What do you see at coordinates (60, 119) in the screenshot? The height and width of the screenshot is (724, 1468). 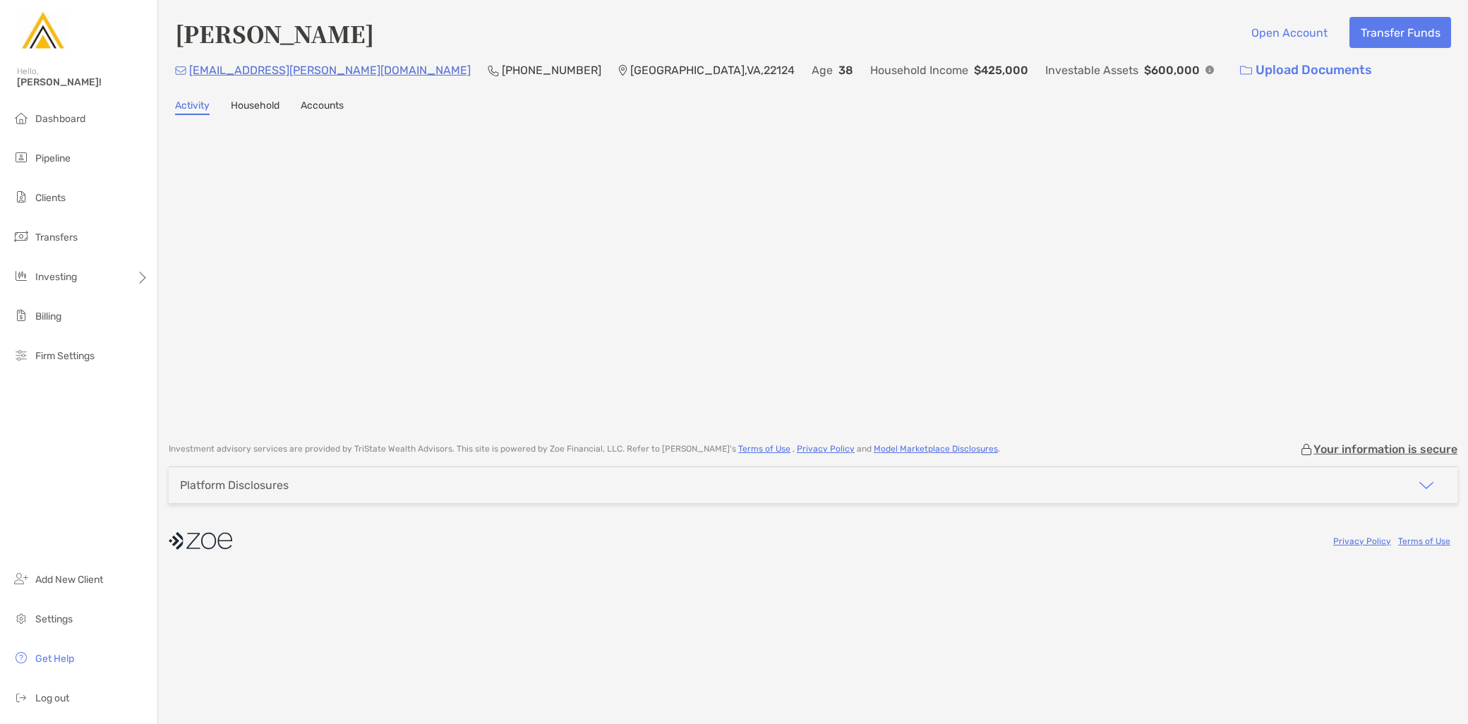 I see `span: Dashboard` at bounding box center [60, 119].